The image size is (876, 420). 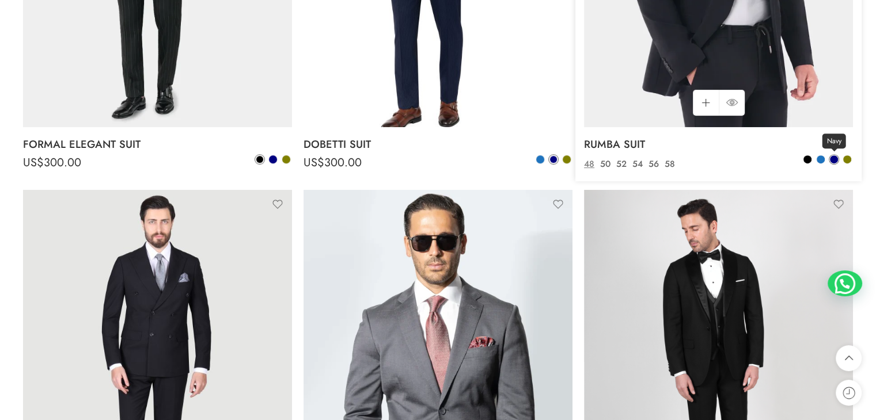 I want to click on a: 52, so click(x=621, y=164).